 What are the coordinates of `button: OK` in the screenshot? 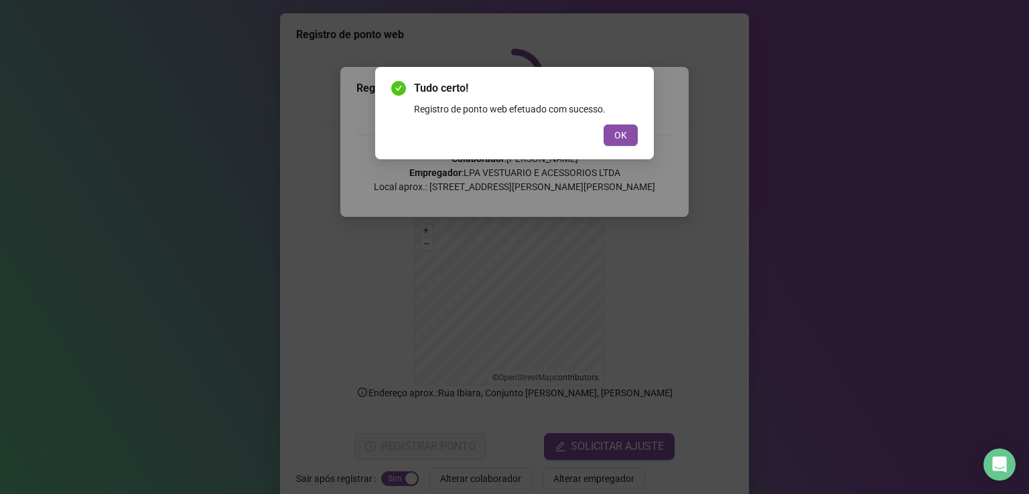 It's located at (620, 135).